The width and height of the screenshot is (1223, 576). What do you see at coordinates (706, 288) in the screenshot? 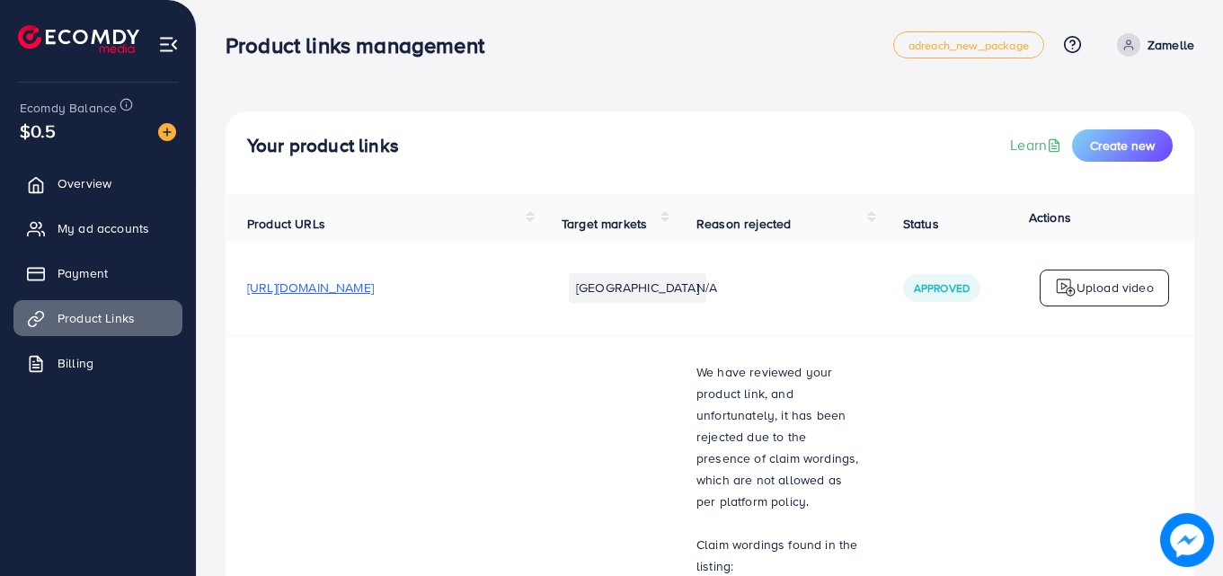
I see `span: N/A` at bounding box center [706, 288].